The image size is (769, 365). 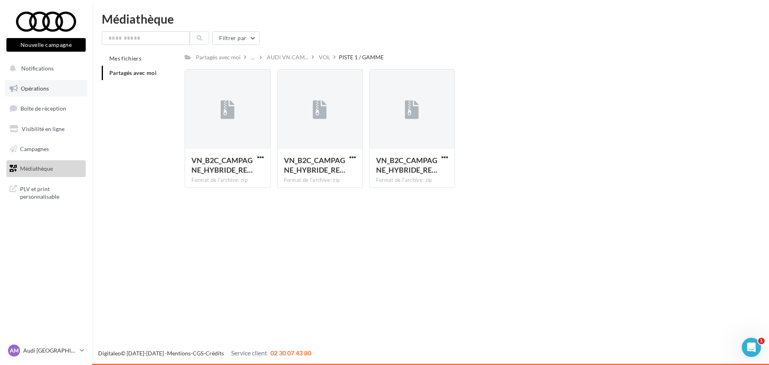 What do you see at coordinates (407, 165) in the screenshot?
I see `span: VN_B2C_CAMPAGNE_HYBRIDE_RECHARGEABLE_PISTE_1_GAMME_VOL_1080x1920` at bounding box center [407, 165].